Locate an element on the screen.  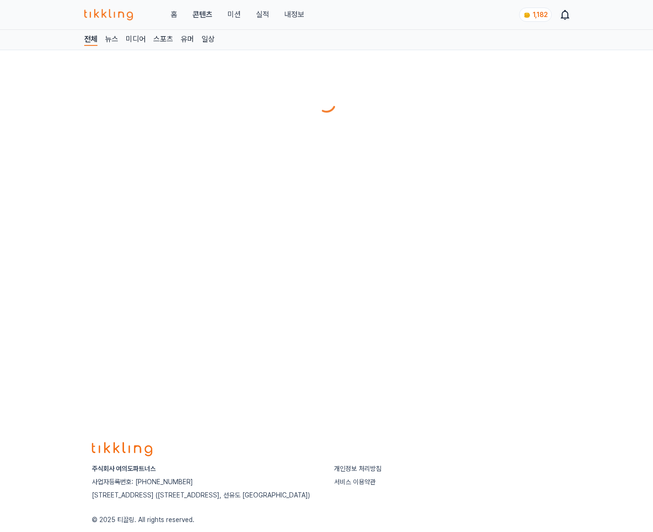
img: logo is located at coordinates (122, 449).